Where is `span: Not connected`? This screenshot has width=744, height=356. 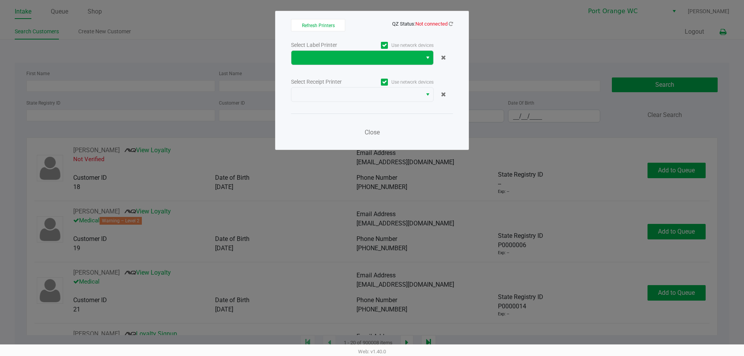
span: Not connected is located at coordinates (431, 24).